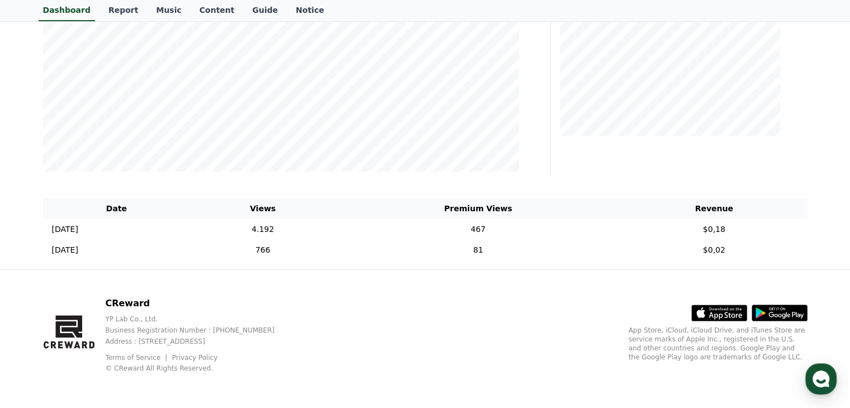  Describe the element at coordinates (198, 319) in the screenshot. I see `p: YP Lab Co., Ltd.` at that location.